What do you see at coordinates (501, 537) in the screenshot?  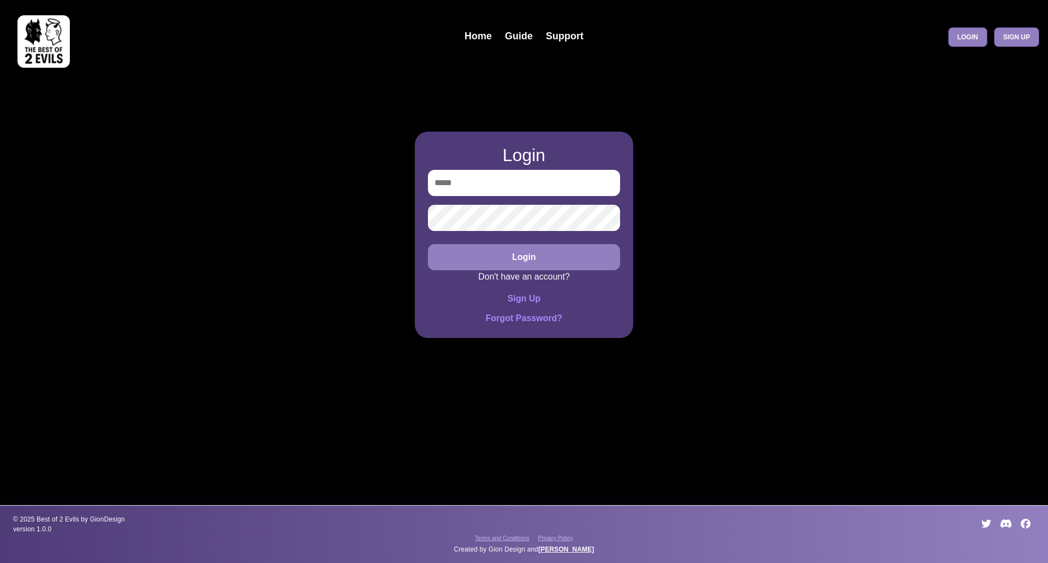 I see `a: Terms and Conditions` at bounding box center [501, 537].